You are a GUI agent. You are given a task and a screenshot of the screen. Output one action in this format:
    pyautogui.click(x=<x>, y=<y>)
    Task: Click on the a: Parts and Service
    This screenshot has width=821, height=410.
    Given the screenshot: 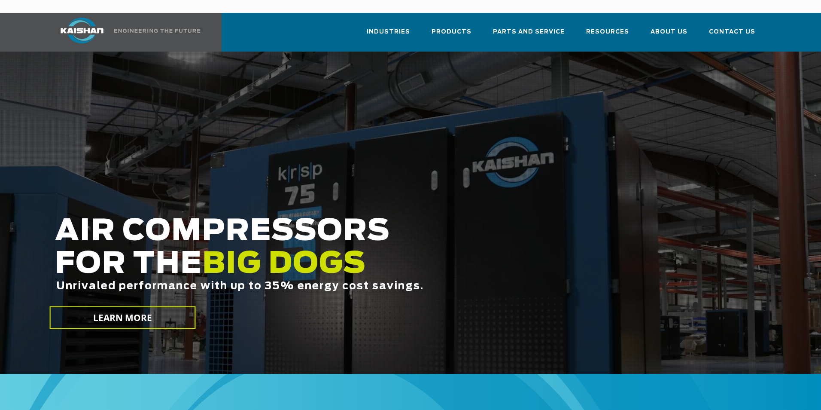 What is the action you would take?
    pyautogui.click(x=529, y=35)
    